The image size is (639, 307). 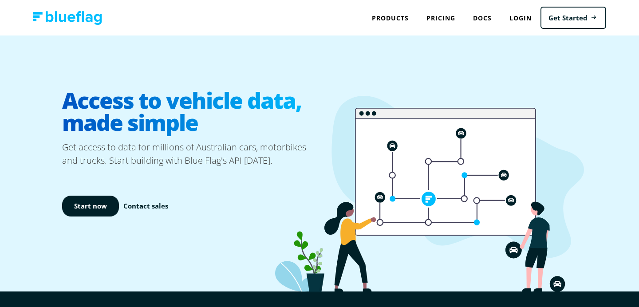 What do you see at coordinates (573, 18) in the screenshot?
I see `a: Get Started` at bounding box center [573, 18].